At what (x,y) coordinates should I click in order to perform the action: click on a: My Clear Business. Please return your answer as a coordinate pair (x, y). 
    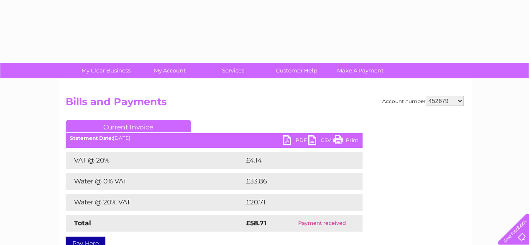
    Looking at the image, I should click on (106, 70).